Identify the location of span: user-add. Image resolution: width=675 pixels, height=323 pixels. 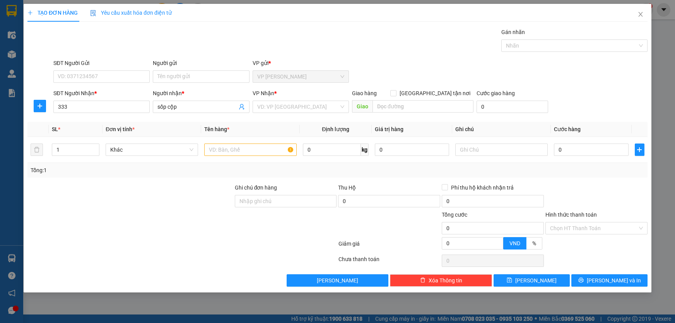
(242, 107).